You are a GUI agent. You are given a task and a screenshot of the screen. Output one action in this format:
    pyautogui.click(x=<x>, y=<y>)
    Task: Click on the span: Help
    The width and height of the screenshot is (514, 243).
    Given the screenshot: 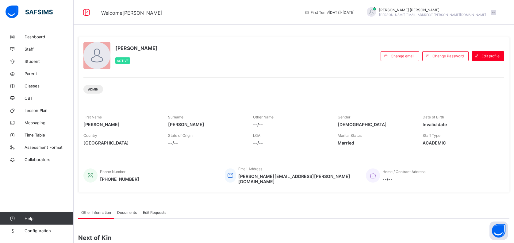 What is the action you would take?
    pyautogui.click(x=49, y=218)
    